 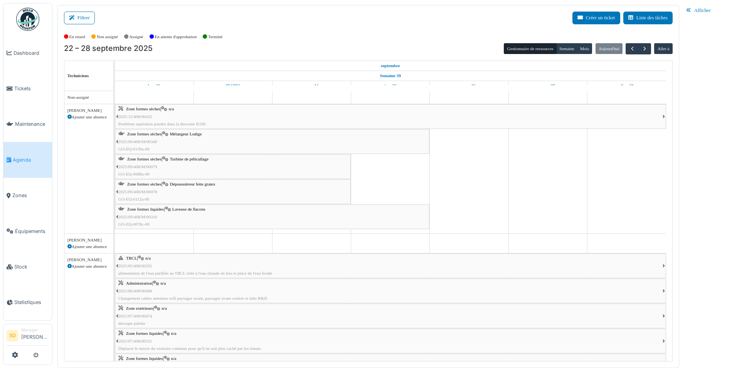 What do you see at coordinates (626, 86) in the screenshot?
I see `a: 28 septembre 2025` at bounding box center [626, 86].